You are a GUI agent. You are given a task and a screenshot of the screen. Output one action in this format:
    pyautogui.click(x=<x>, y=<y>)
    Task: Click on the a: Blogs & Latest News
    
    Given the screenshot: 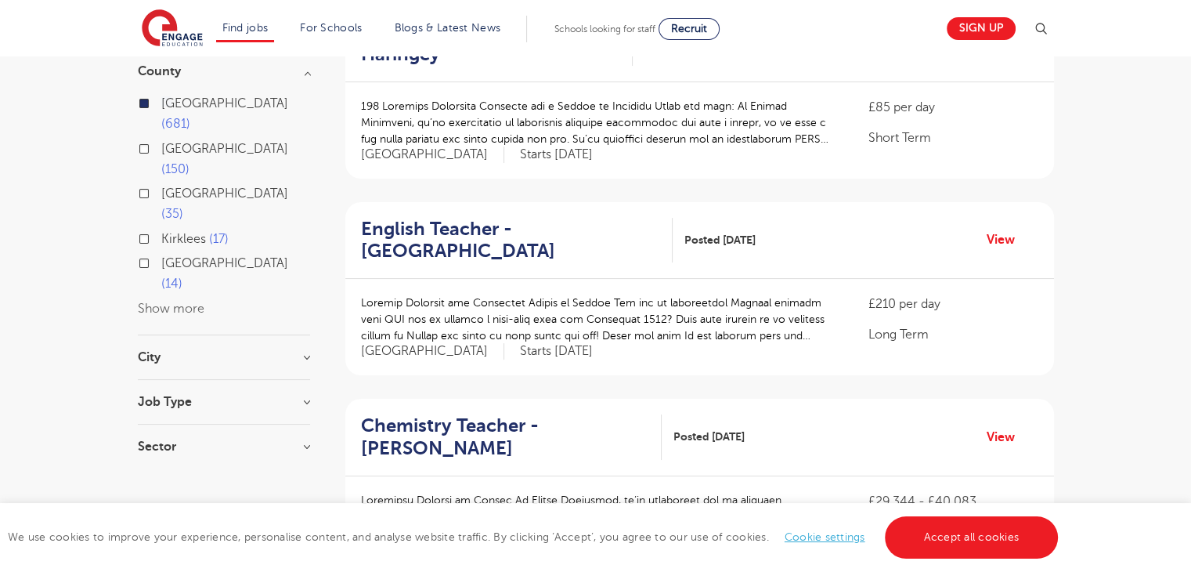 What is the action you would take?
    pyautogui.click(x=448, y=27)
    